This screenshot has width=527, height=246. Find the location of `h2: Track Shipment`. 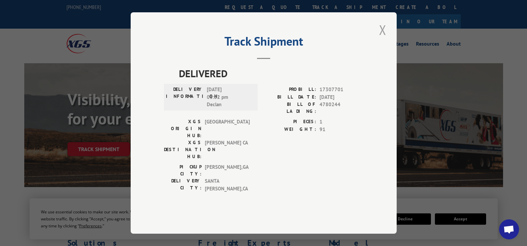

h2: Track Shipment is located at coordinates (263, 43).